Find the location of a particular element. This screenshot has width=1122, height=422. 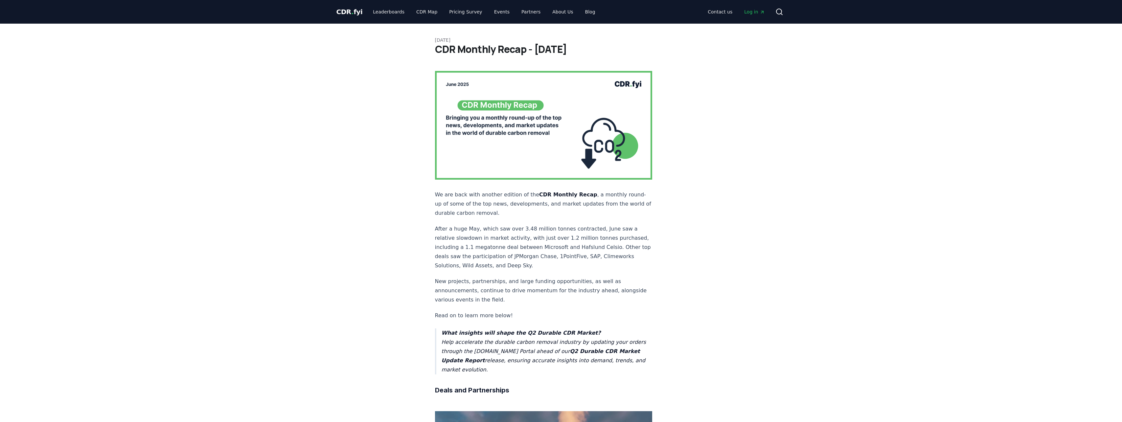

a: About Us is located at coordinates (562, 12).